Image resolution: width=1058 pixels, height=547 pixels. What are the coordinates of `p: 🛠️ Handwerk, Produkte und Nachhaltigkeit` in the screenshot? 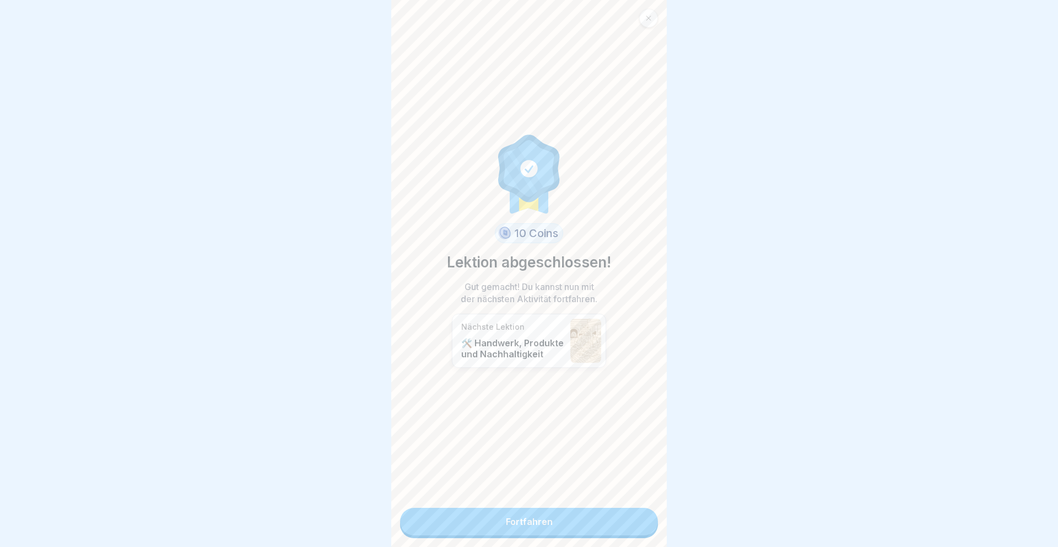 It's located at (513, 348).